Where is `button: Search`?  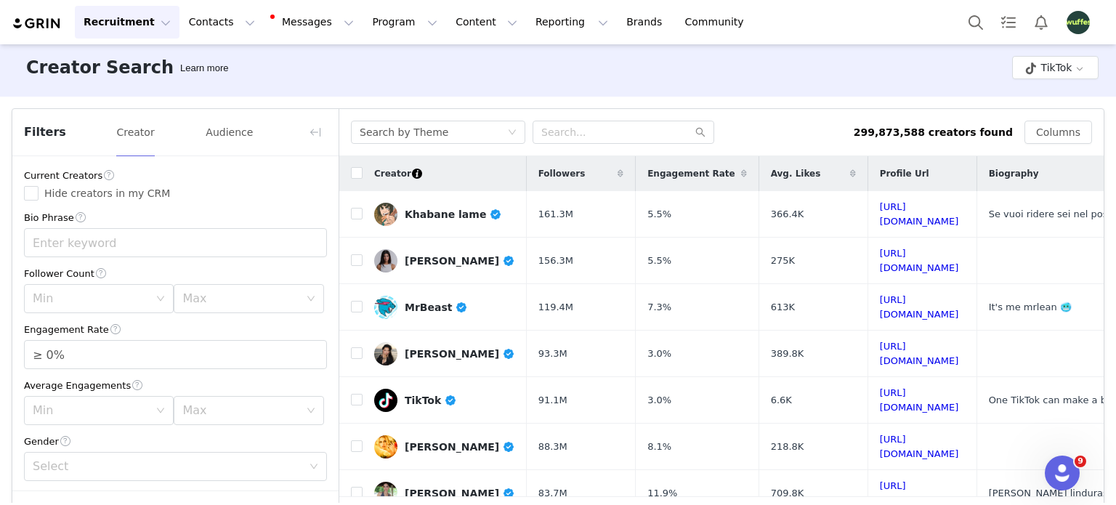
button: Search is located at coordinates (976, 22).